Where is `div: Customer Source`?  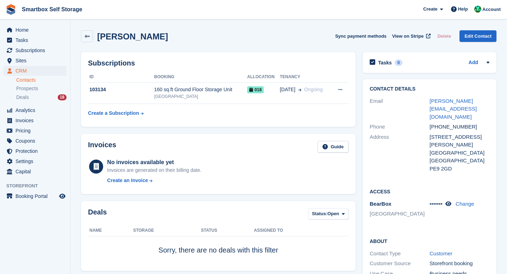
div: Customer Source is located at coordinates (399, 263).